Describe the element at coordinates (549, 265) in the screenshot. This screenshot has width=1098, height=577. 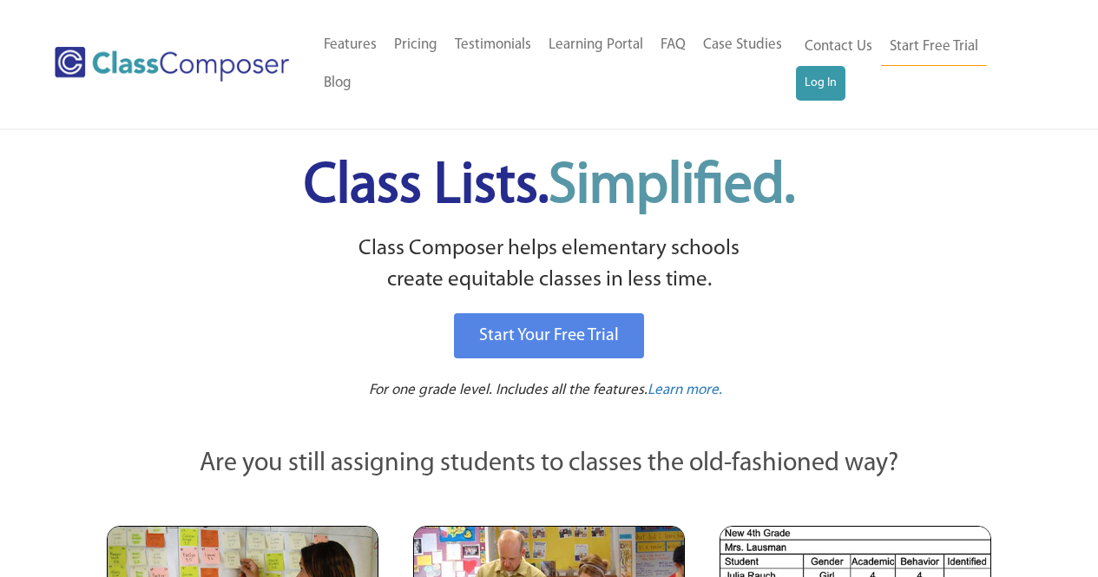
I see `p: Class Composer helps elementary schools create equitable classes in less time.` at that location.